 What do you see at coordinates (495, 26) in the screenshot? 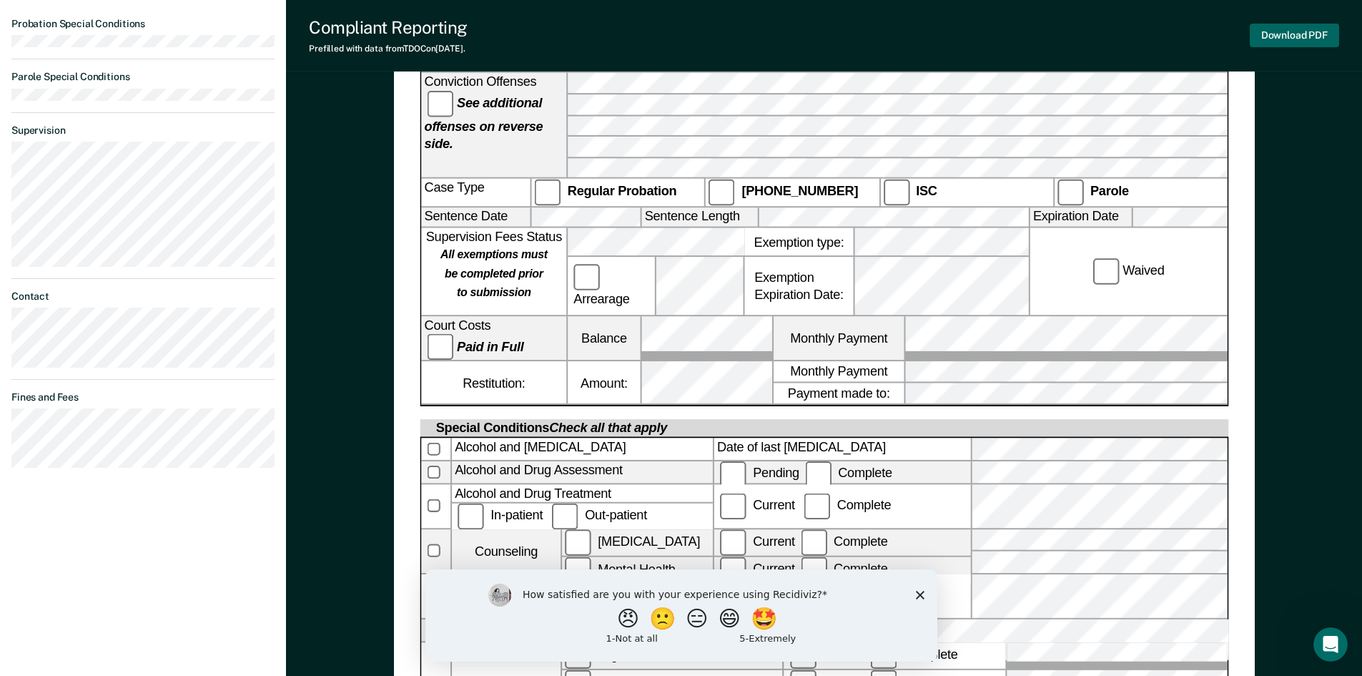
I see `div: Close survey` at bounding box center [495, 26].